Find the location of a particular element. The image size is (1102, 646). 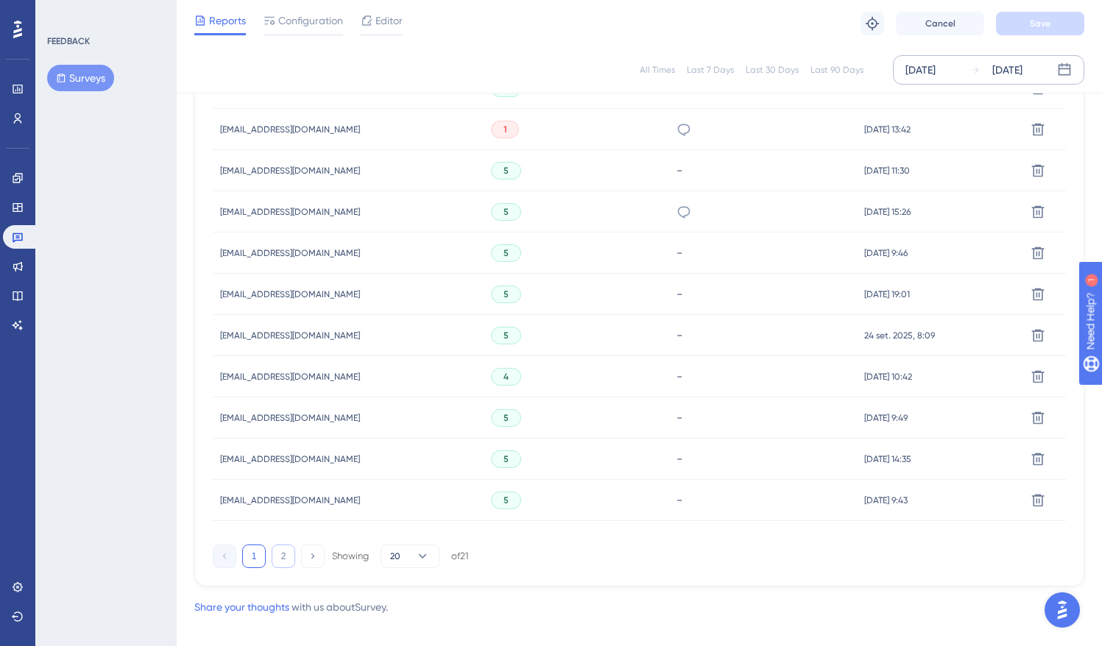

button: 20 is located at coordinates (410, 557).